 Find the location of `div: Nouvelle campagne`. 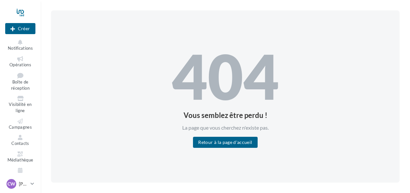

div: Nouvelle campagne is located at coordinates (20, 29).